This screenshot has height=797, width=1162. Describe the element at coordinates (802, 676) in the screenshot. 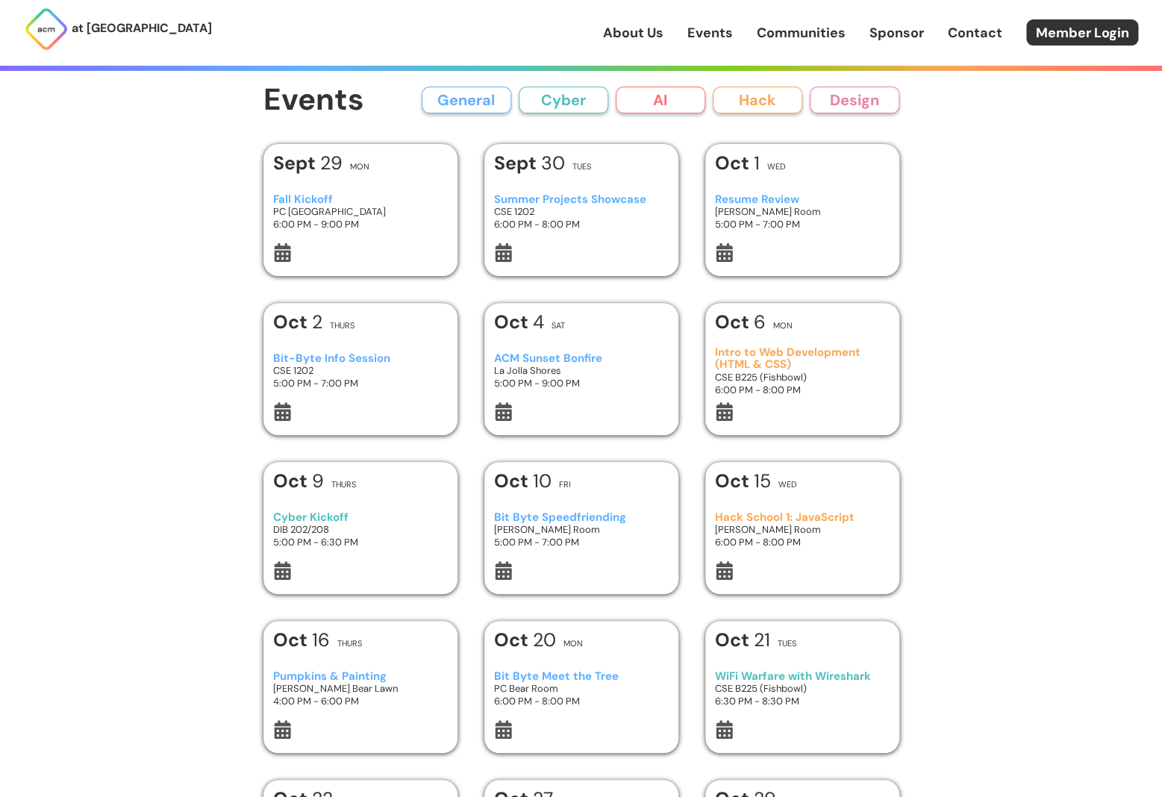

I see `h3: WiFi Warfare with Wireshark` at that location.